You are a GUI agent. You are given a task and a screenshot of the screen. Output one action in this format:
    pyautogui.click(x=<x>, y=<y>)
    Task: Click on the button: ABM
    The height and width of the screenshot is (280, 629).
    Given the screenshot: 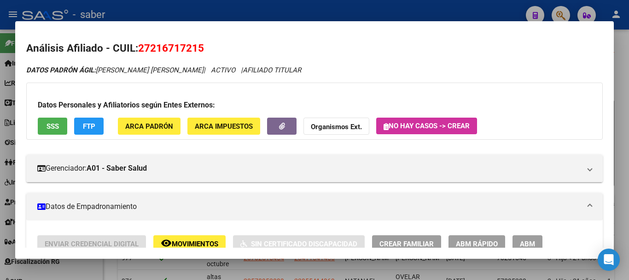 What is the action you would take?
    pyautogui.click(x=528, y=243)
    